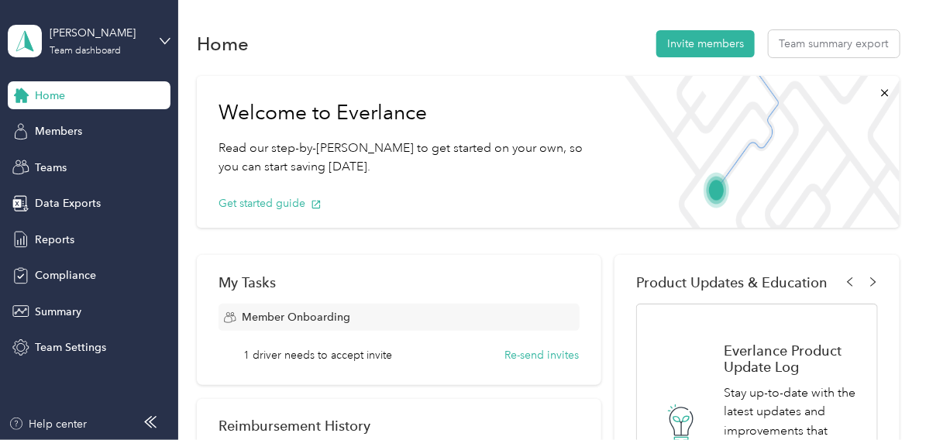 The height and width of the screenshot is (440, 926). I want to click on span: 1 driver needs to accept invite, so click(318, 355).